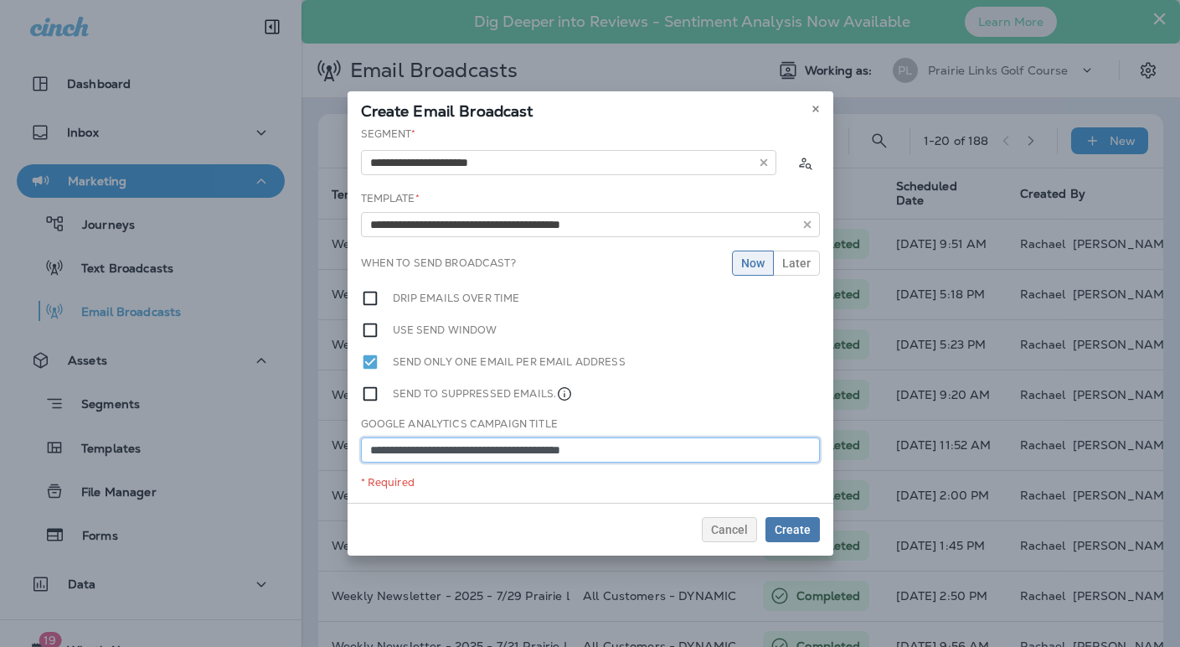 This screenshot has width=1180, height=647. What do you see at coordinates (389, 134) in the screenshot?
I see `label: Segment` at bounding box center [389, 134].